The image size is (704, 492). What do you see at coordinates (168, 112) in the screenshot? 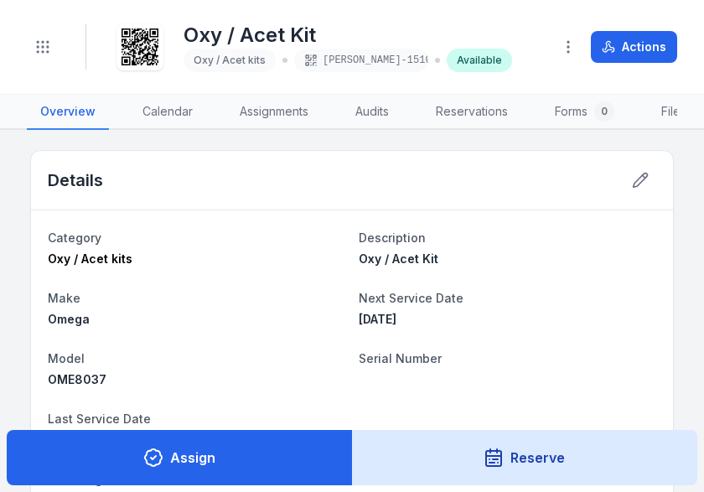
I see `a: Calendar` at bounding box center [168, 112].